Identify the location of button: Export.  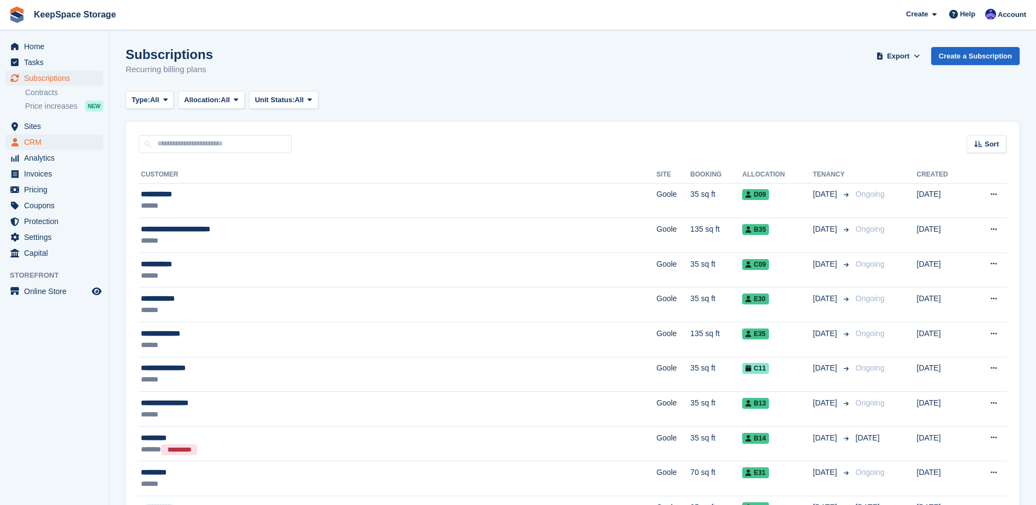
(898, 56).